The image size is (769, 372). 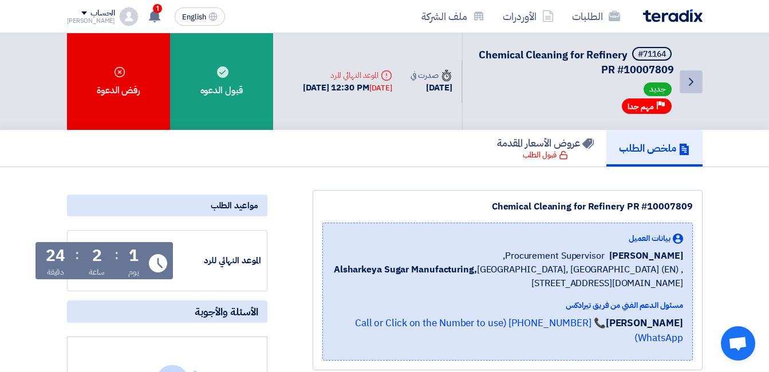 What do you see at coordinates (545, 155) in the screenshot?
I see `div: قبول الطلب` at bounding box center [545, 155].